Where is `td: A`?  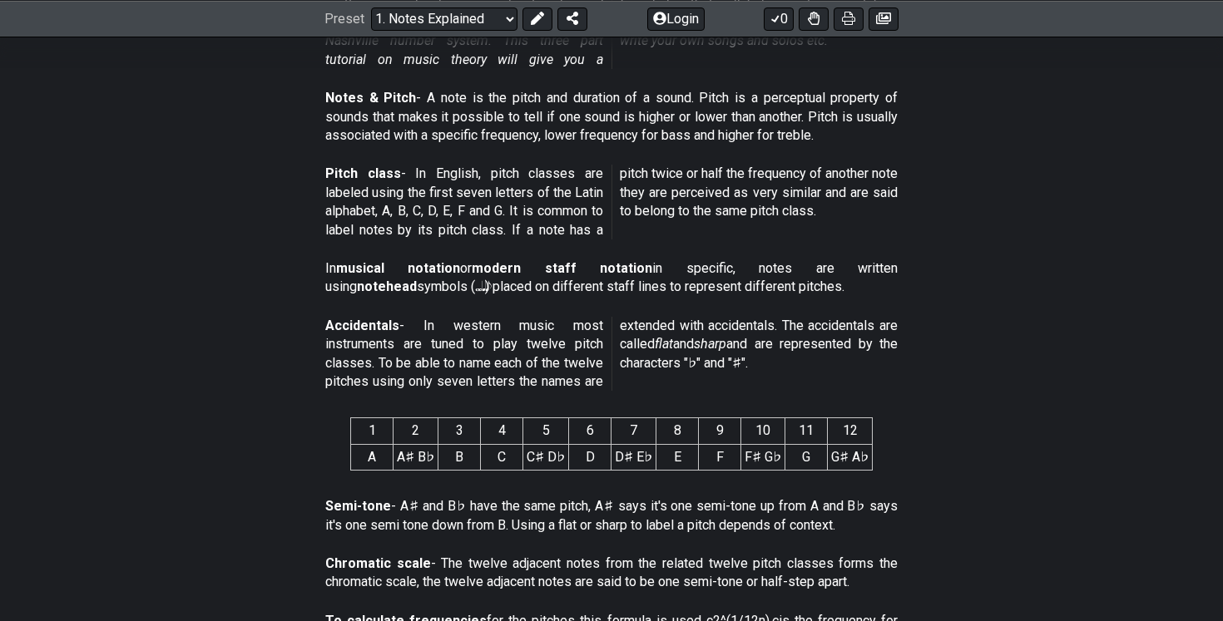 td: A is located at coordinates (372, 457).